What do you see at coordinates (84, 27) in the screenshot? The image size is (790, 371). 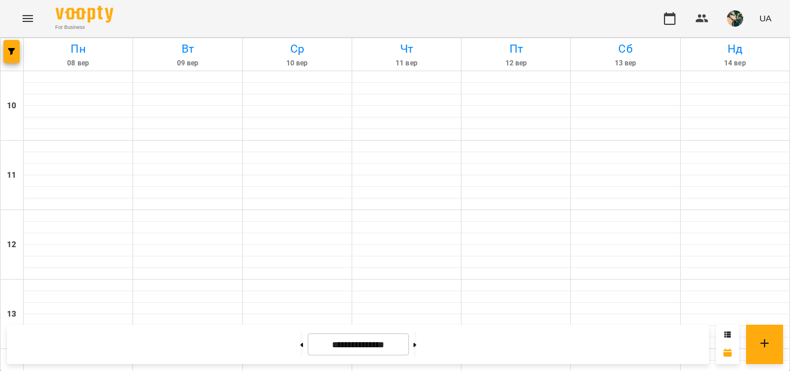 I see `span: For Business` at bounding box center [84, 27].